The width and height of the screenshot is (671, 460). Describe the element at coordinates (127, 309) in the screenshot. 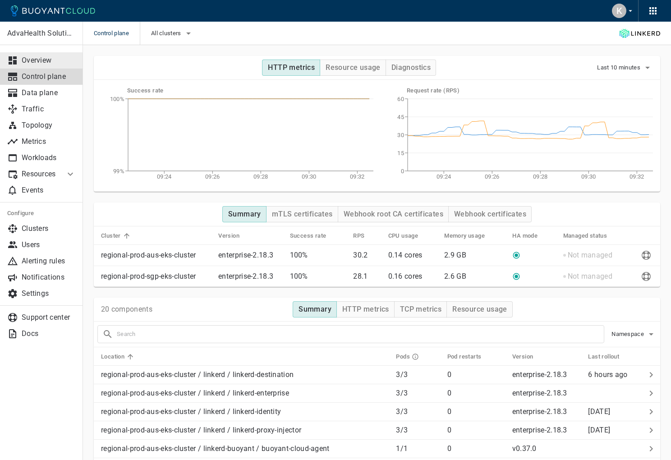

I see `p: 20 components` at that location.